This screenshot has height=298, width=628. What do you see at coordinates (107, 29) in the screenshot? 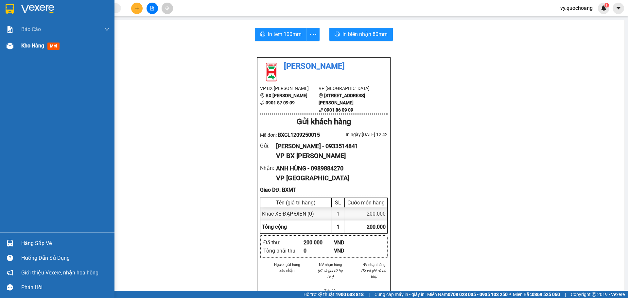
I see `span: down` at bounding box center [107, 29].